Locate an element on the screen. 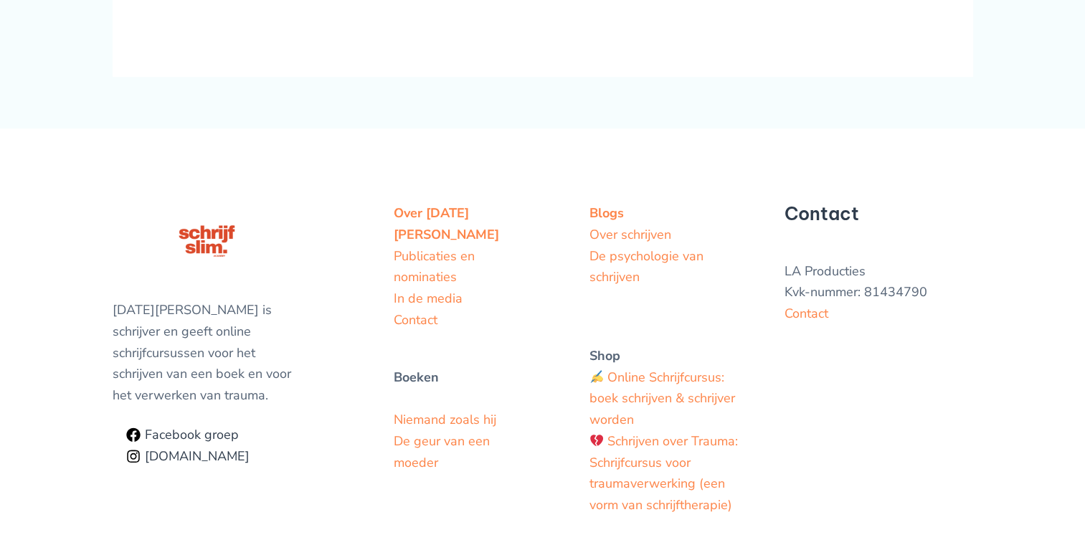  img: schrijfcursus schrijfslim academy is located at coordinates (206, 241).